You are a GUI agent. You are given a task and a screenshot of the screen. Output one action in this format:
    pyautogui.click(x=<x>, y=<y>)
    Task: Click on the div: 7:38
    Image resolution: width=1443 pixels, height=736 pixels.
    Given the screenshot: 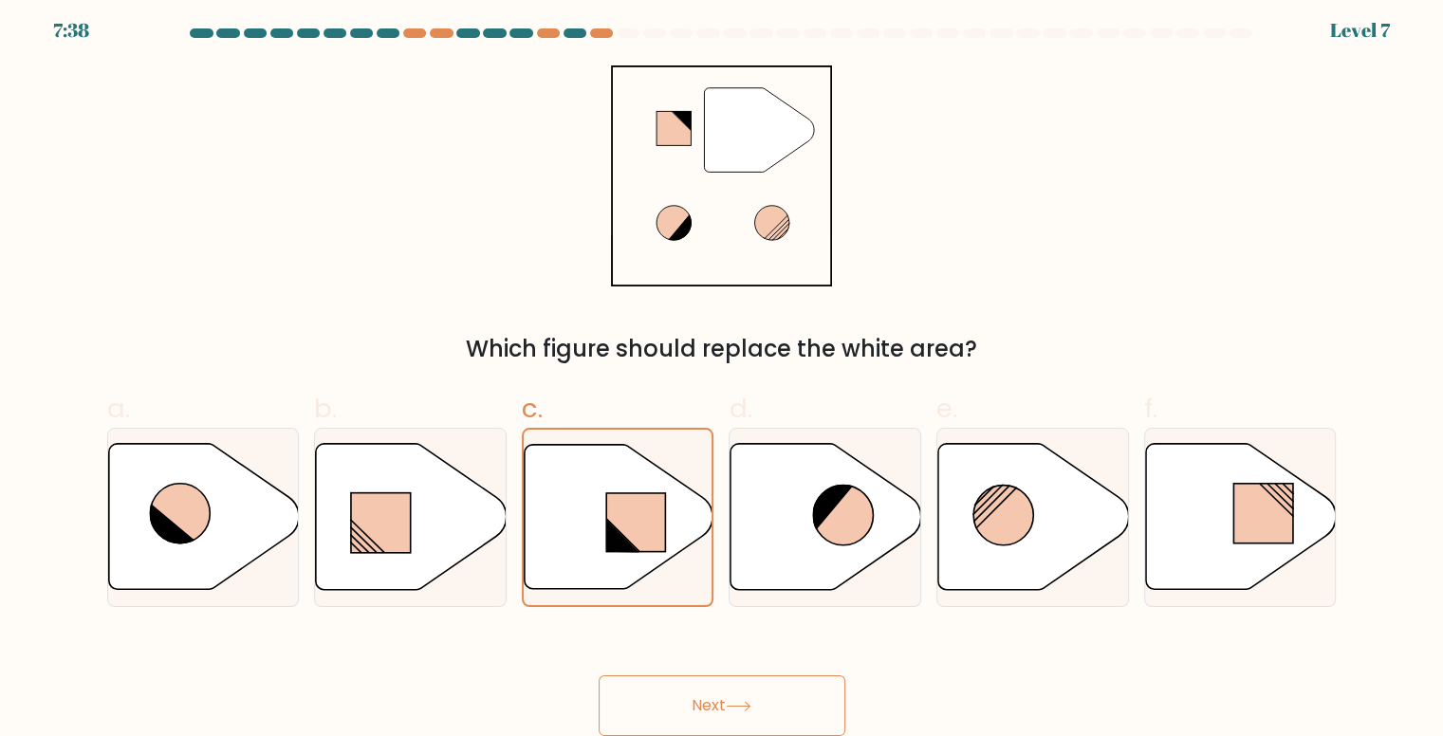 What is the action you would take?
    pyautogui.click(x=71, y=30)
    